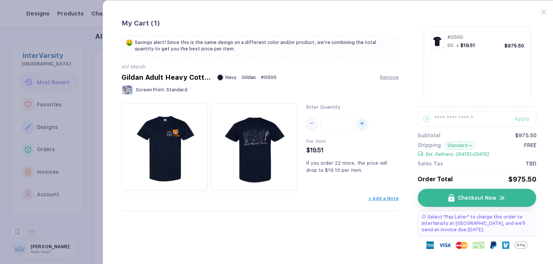 The height and width of the screenshot is (264, 553). Describe the element at coordinates (265, 46) in the screenshot. I see `span: Savings alert! Since this is the same design on a different color and/or product, we’re combining...` at that location.